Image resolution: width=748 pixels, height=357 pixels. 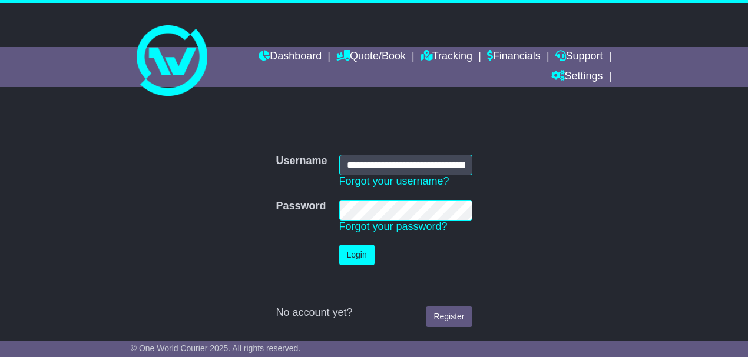 What do you see at coordinates (357, 255) in the screenshot?
I see `button: Login` at bounding box center [357, 255].